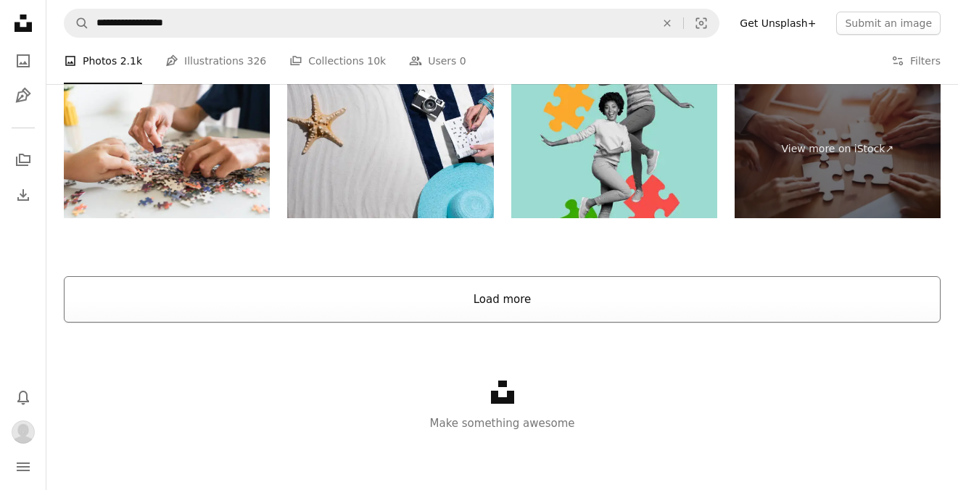 The height and width of the screenshot is (490, 958). I want to click on a: Home — Unsplash, so click(23, 25).